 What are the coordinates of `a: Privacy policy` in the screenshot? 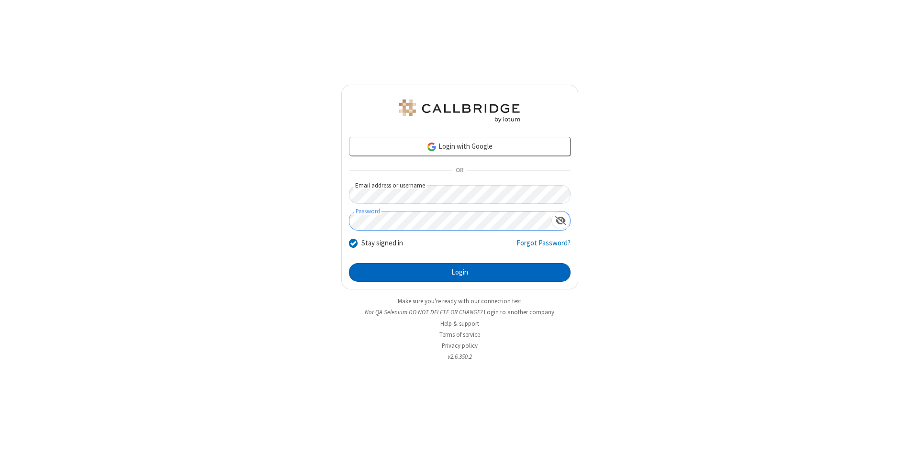 It's located at (459, 345).